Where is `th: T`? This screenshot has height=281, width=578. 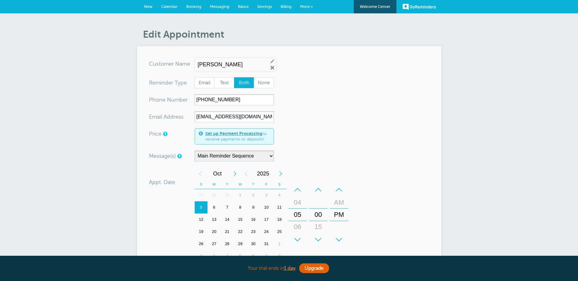
th: T is located at coordinates (253, 185).